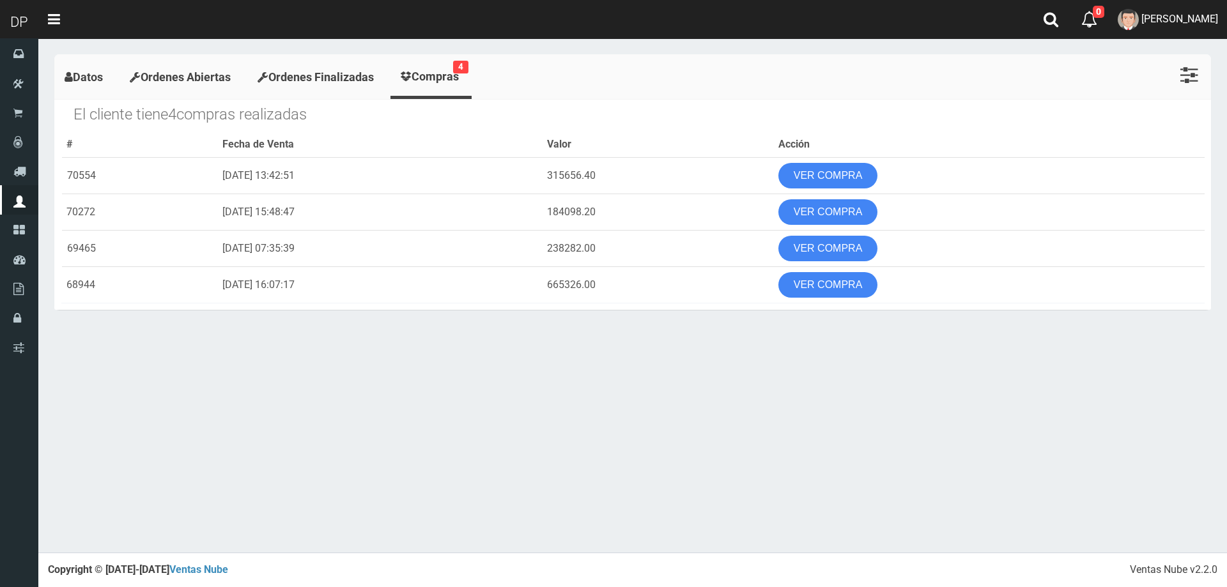 Image resolution: width=1227 pixels, height=587 pixels. Describe the element at coordinates (199, 570) in the screenshot. I see `a: Ventas Nube` at that location.